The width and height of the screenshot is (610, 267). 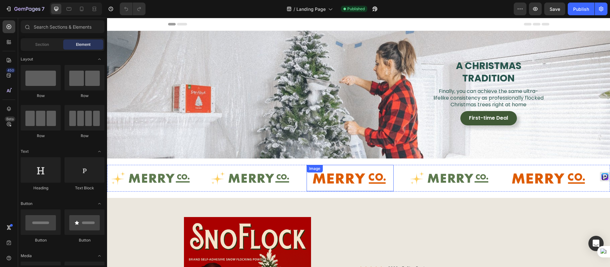 I want to click on span: Button, so click(x=26, y=203).